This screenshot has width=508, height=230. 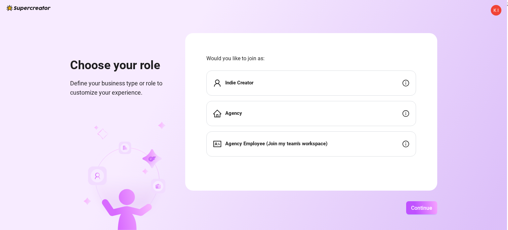 What do you see at coordinates (311, 58) in the screenshot?
I see `span: Would you like to join as:` at bounding box center [311, 58].